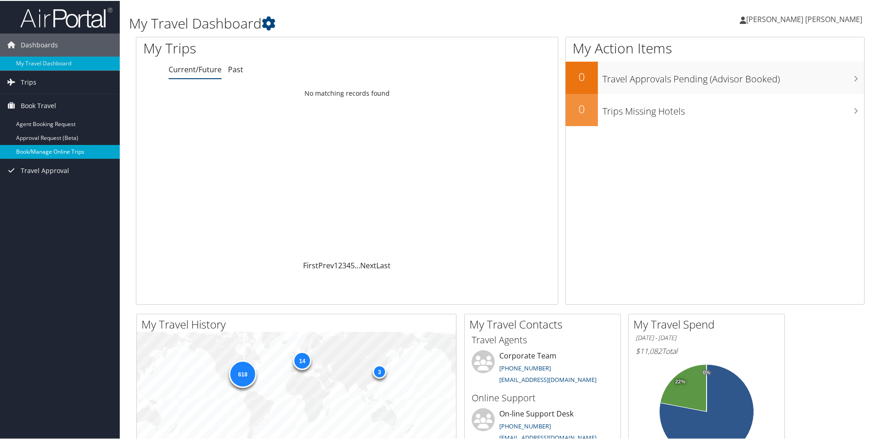  I want to click on span: $11,082, so click(648, 350).